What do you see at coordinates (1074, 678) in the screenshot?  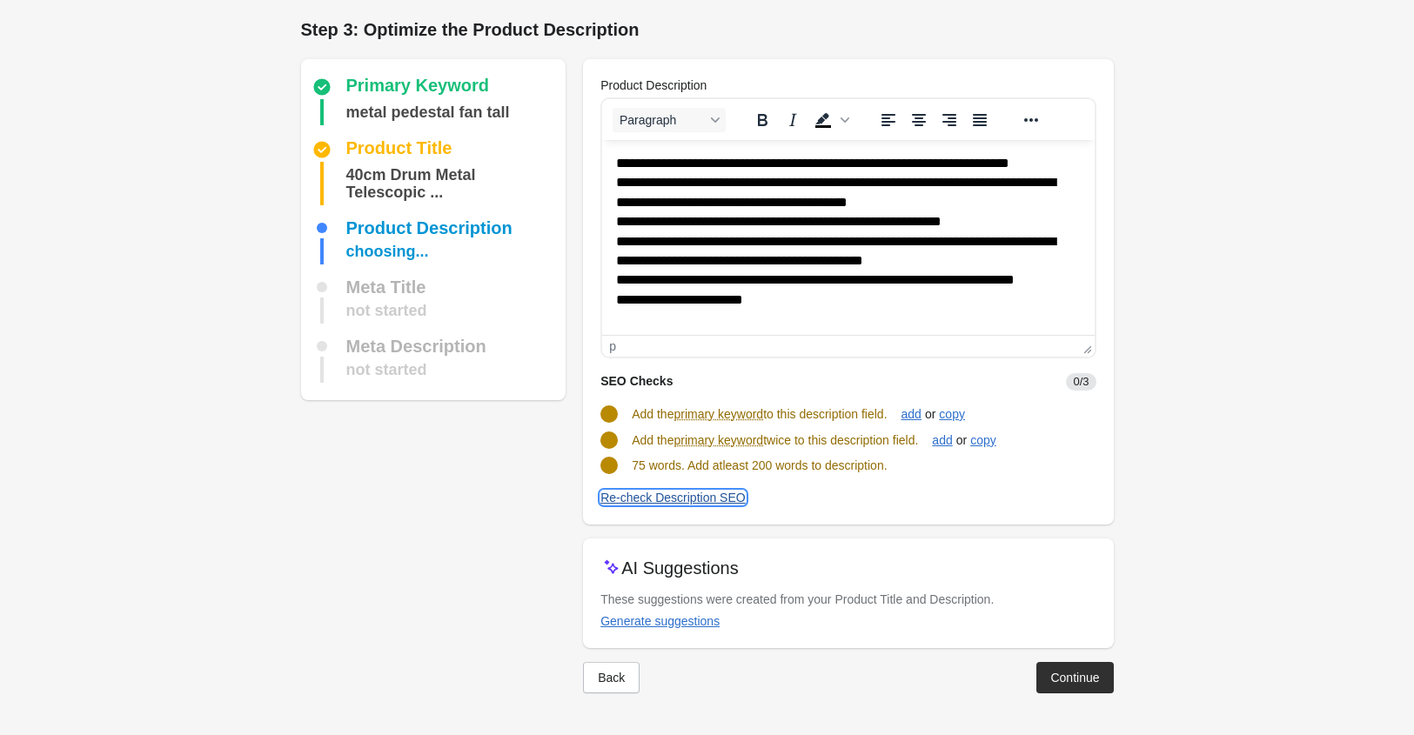 I see `div: Continue` at bounding box center [1074, 678].